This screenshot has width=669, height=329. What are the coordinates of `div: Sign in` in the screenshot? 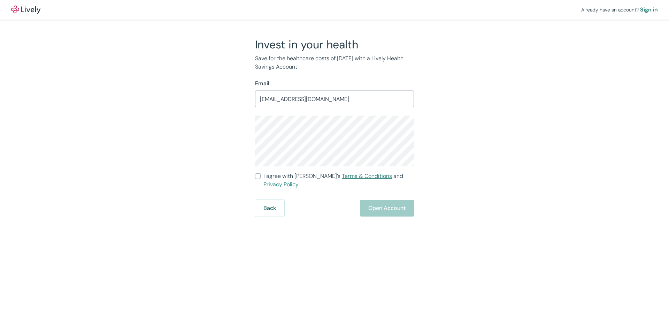 It's located at (649, 10).